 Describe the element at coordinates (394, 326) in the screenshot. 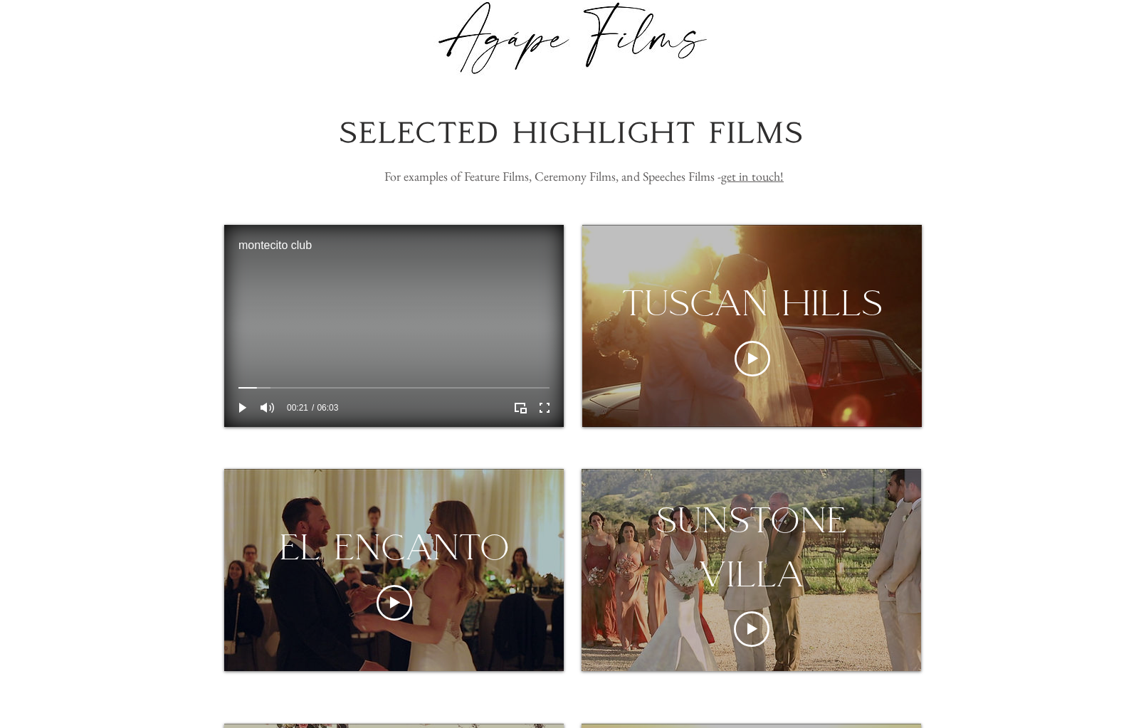

I see `div: montecito club Video Player` at that location.